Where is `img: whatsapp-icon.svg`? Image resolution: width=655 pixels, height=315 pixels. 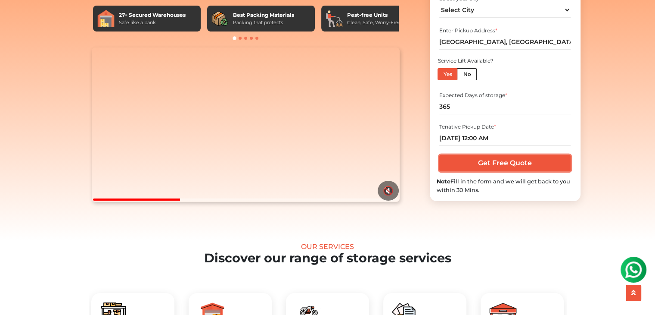 img: whatsapp-icon.svg is located at coordinates (17, 17).